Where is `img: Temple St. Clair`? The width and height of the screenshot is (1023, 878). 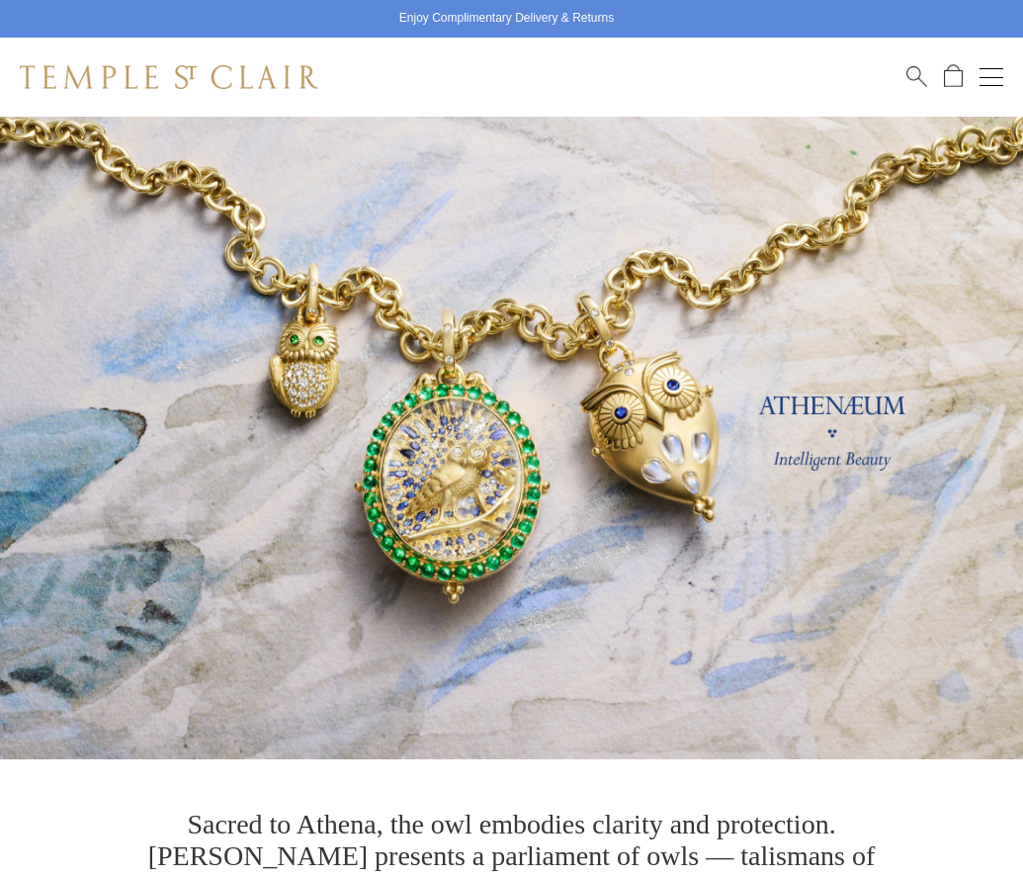 img: Temple St. Clair is located at coordinates (169, 77).